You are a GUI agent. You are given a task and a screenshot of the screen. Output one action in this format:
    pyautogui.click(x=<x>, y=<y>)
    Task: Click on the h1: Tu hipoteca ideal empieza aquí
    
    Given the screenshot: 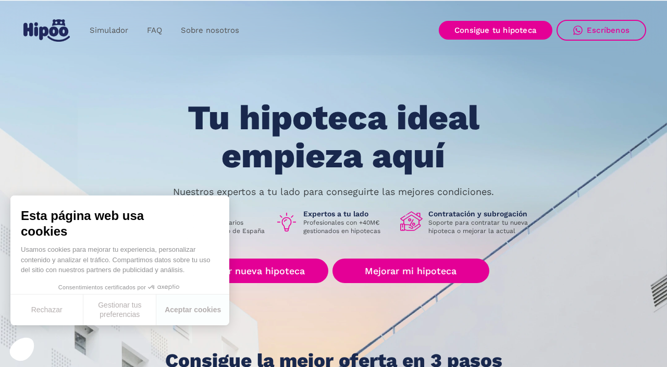 What is the action you would take?
    pyautogui.click(x=333, y=136)
    